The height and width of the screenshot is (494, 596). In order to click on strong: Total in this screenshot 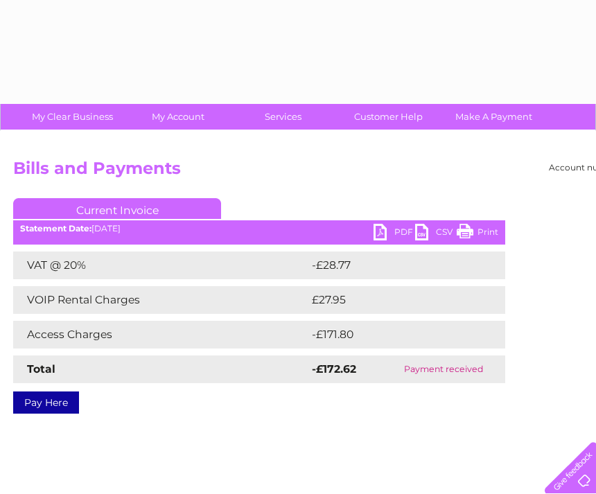, I will do `click(41, 369)`.